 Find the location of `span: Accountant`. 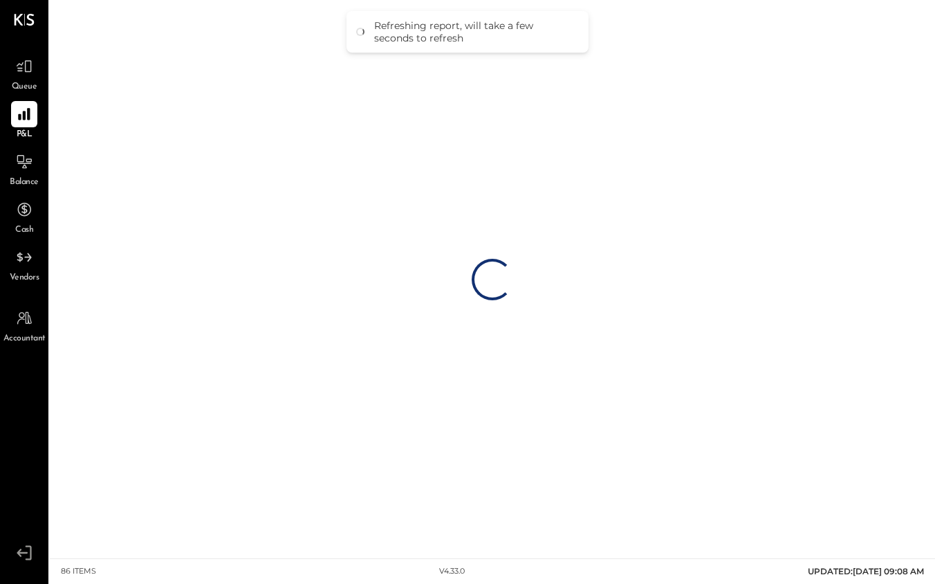

span: Accountant is located at coordinates (24, 339).